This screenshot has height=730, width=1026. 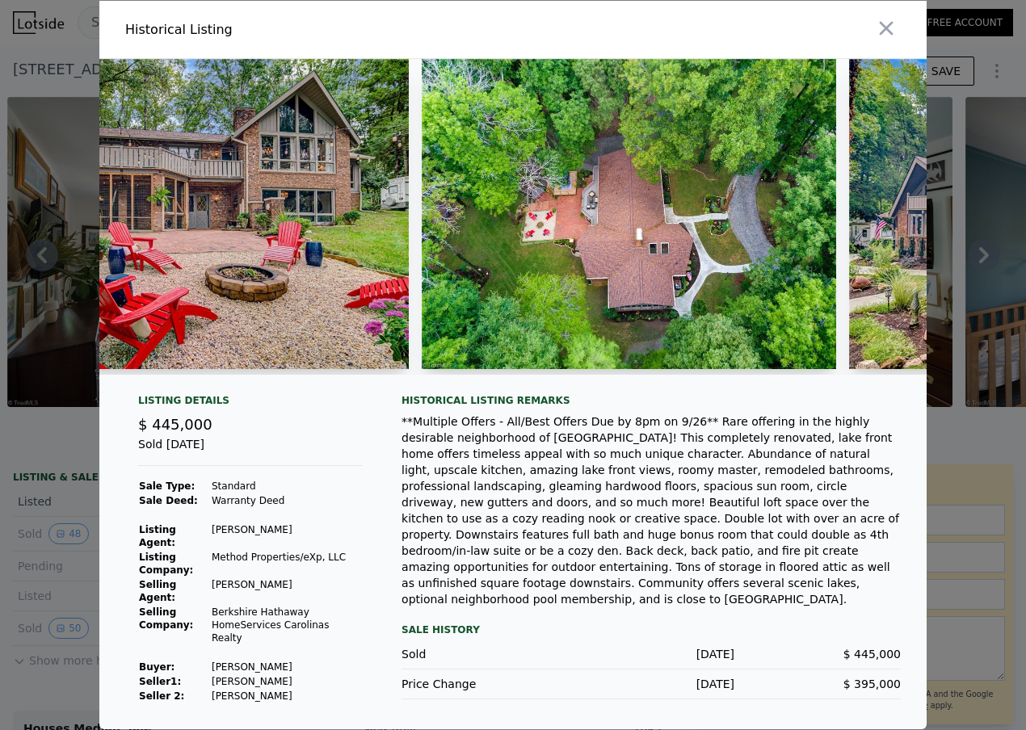 What do you see at coordinates (158, 591) in the screenshot?
I see `strong: Selling Agent:` at bounding box center [158, 591].